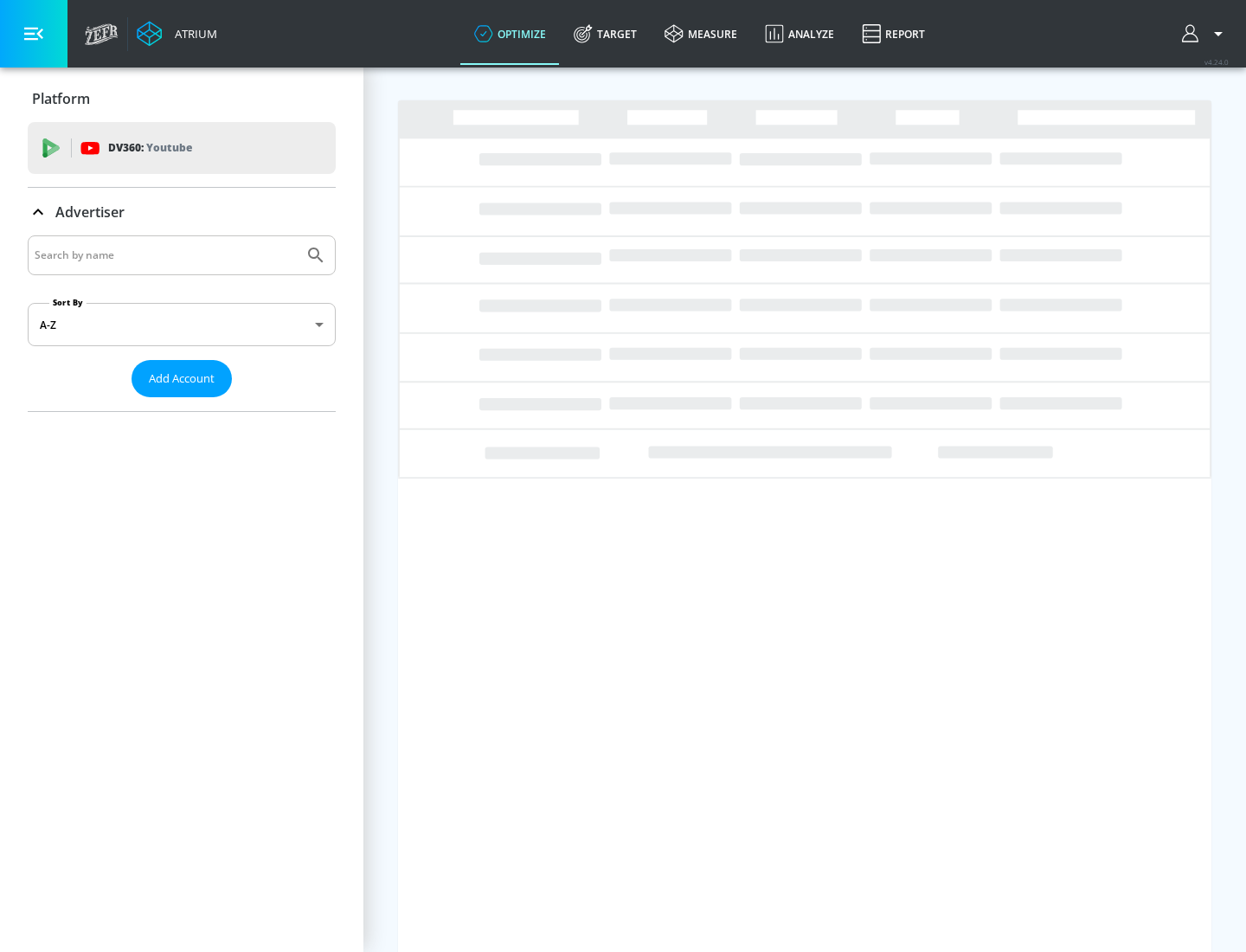  Describe the element at coordinates (182, 99) in the screenshot. I see `div: Platform` at that location.